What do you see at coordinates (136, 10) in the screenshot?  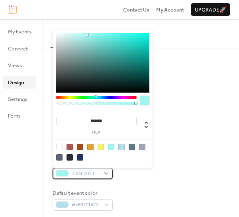 I see `a: Contact Us` at bounding box center [136, 10].